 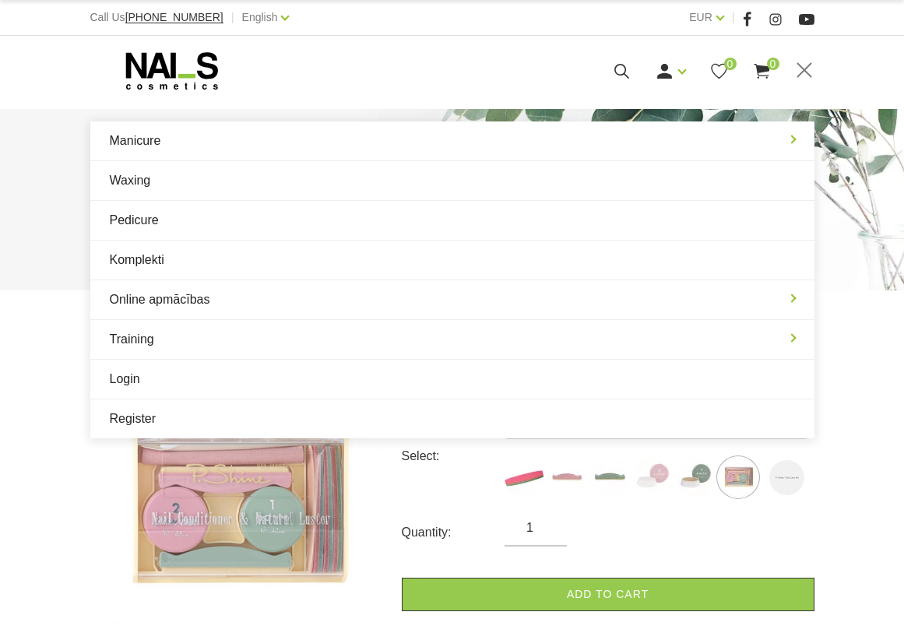 What do you see at coordinates (453, 220) in the screenshot?
I see `a: Pedicure` at bounding box center [453, 220].